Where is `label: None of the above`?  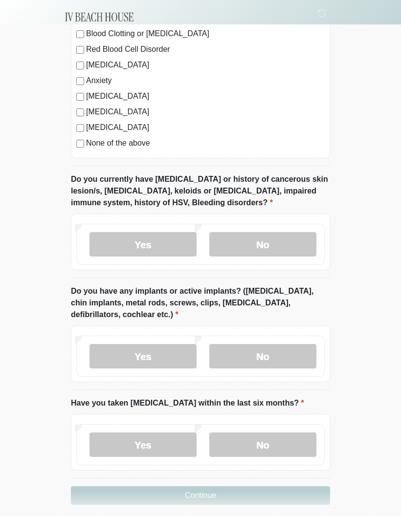
label: None of the above is located at coordinates (205, 143).